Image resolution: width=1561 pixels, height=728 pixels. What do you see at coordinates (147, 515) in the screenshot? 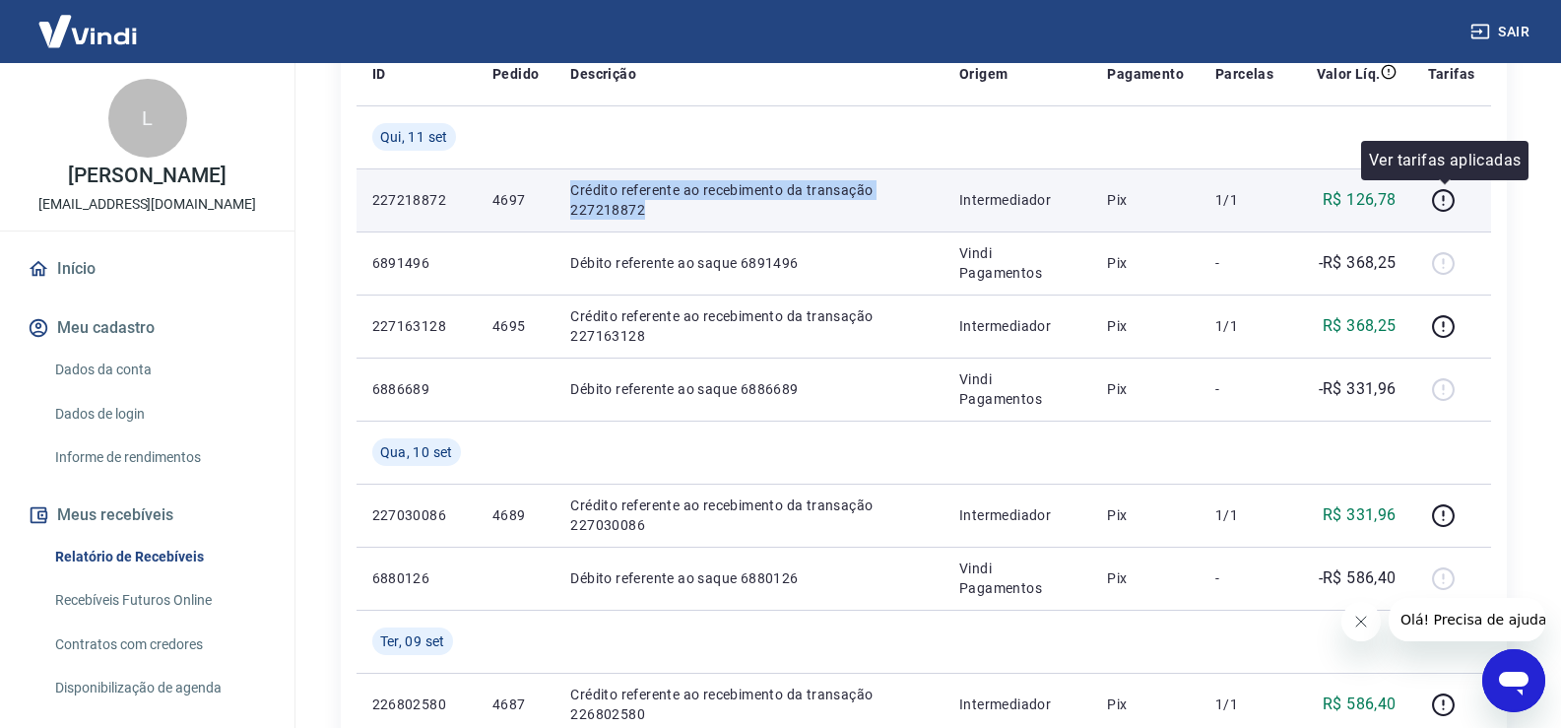
I see `button: Meus recebíveis` at bounding box center [147, 515].